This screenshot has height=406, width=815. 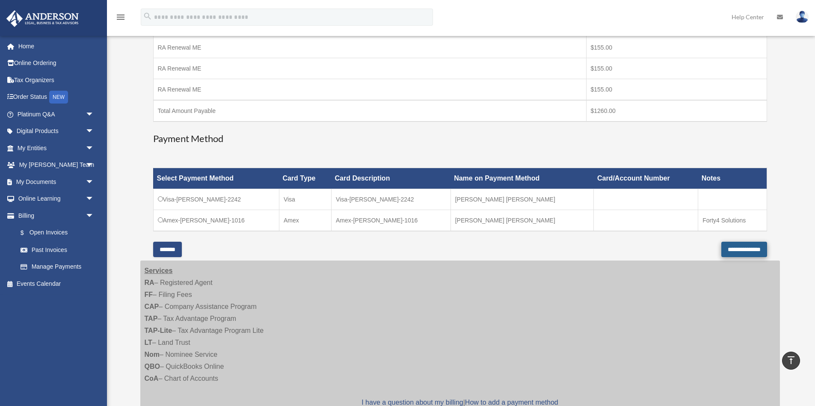 What do you see at coordinates (54, 216) in the screenshot?
I see `a: Billingarrow_drop_down` at bounding box center [54, 216].